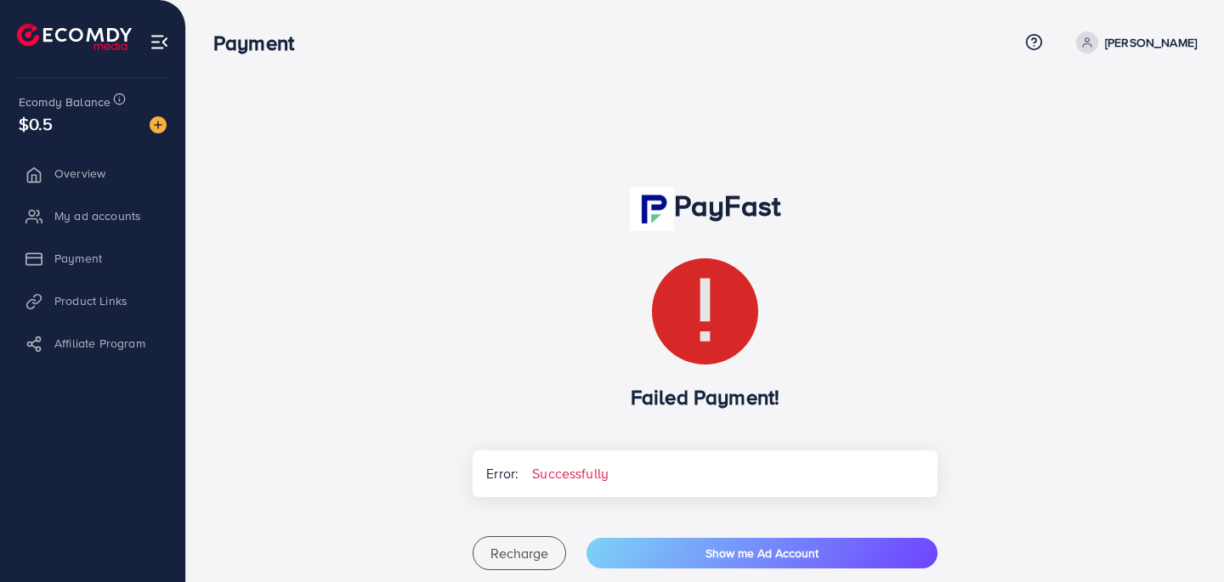 The height and width of the screenshot is (582, 1224). Describe the element at coordinates (704, 397) in the screenshot. I see `h3: Failed Payment!` at that location.